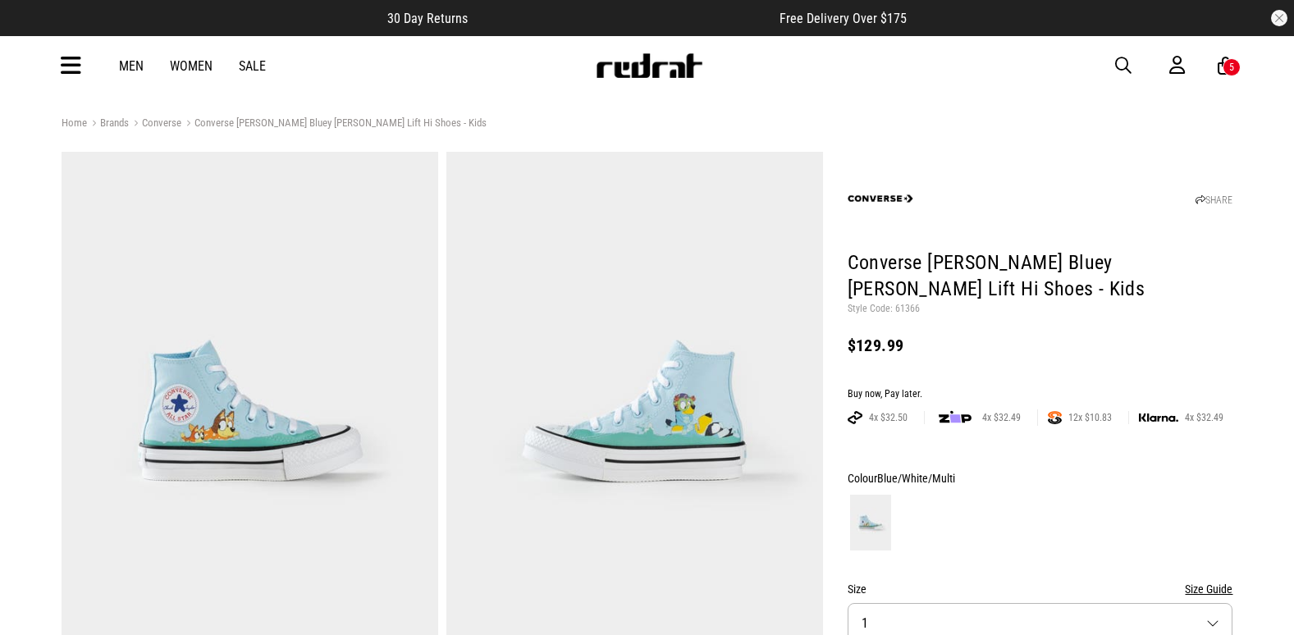 Image resolution: width=1294 pixels, height=635 pixels. What do you see at coordinates (428, 18) in the screenshot?
I see `span: 30 Day Returns` at bounding box center [428, 18].